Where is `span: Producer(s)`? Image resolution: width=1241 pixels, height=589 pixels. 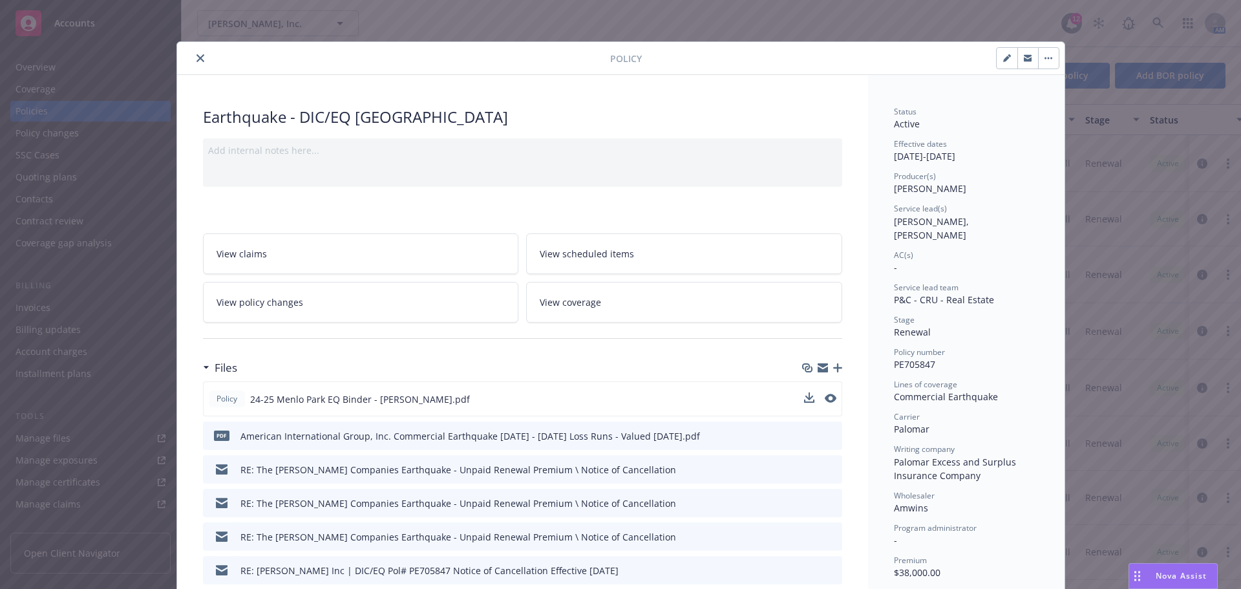 span: Producer(s) is located at coordinates (915, 176).